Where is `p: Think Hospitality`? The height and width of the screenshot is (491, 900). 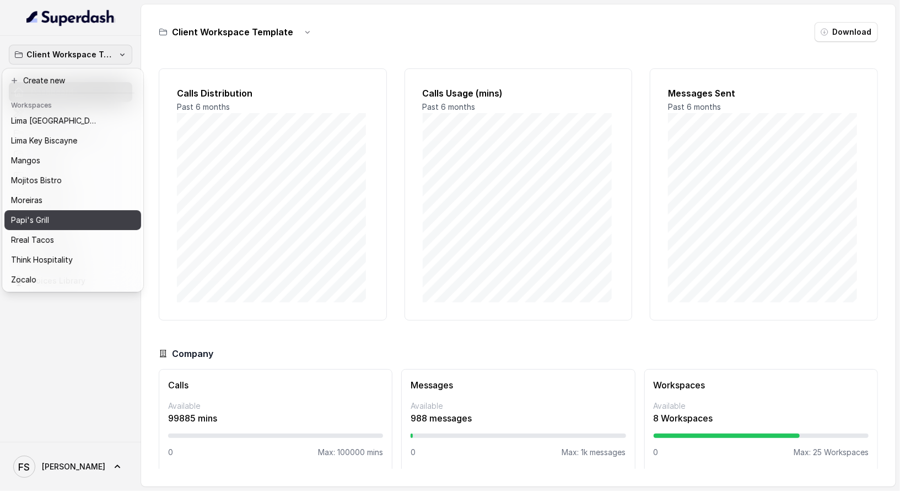 p: Think Hospitality is located at coordinates (42, 260).